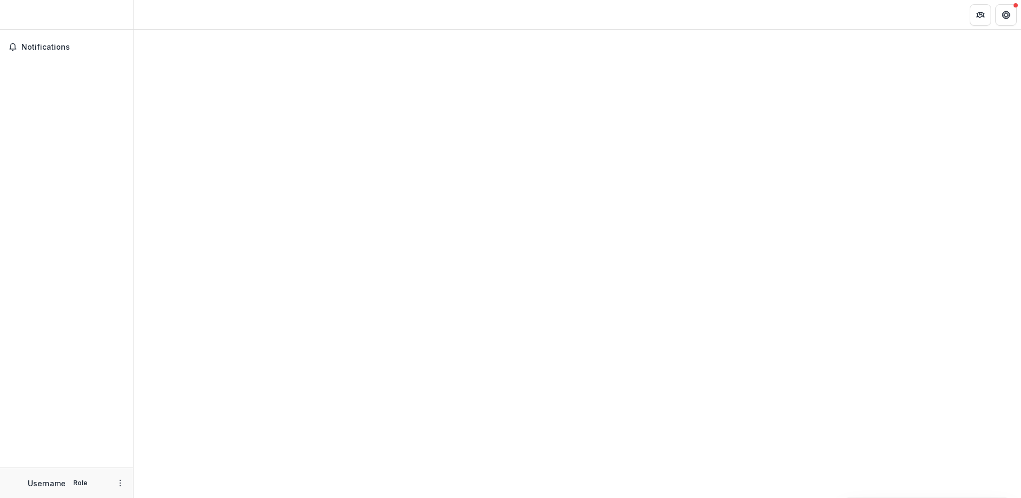  Describe the element at coordinates (73, 47) in the screenshot. I see `span: Notifications` at that location.